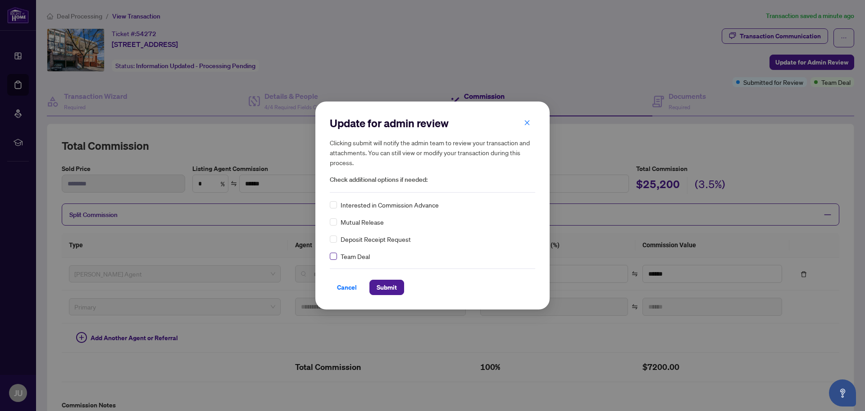 This screenshot has width=865, height=411. What do you see at coordinates (387, 287) in the screenshot?
I see `span: Submit` at bounding box center [387, 287].